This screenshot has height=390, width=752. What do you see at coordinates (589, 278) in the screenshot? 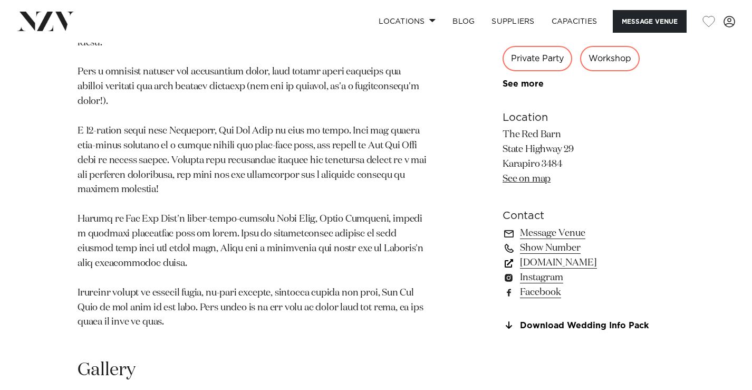
I see `a: Instagram` at bounding box center [589, 278].